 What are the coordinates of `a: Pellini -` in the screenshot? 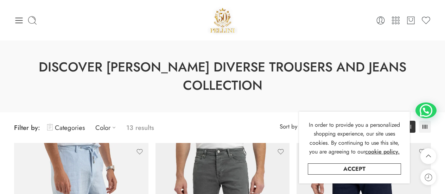 It's located at (223, 20).